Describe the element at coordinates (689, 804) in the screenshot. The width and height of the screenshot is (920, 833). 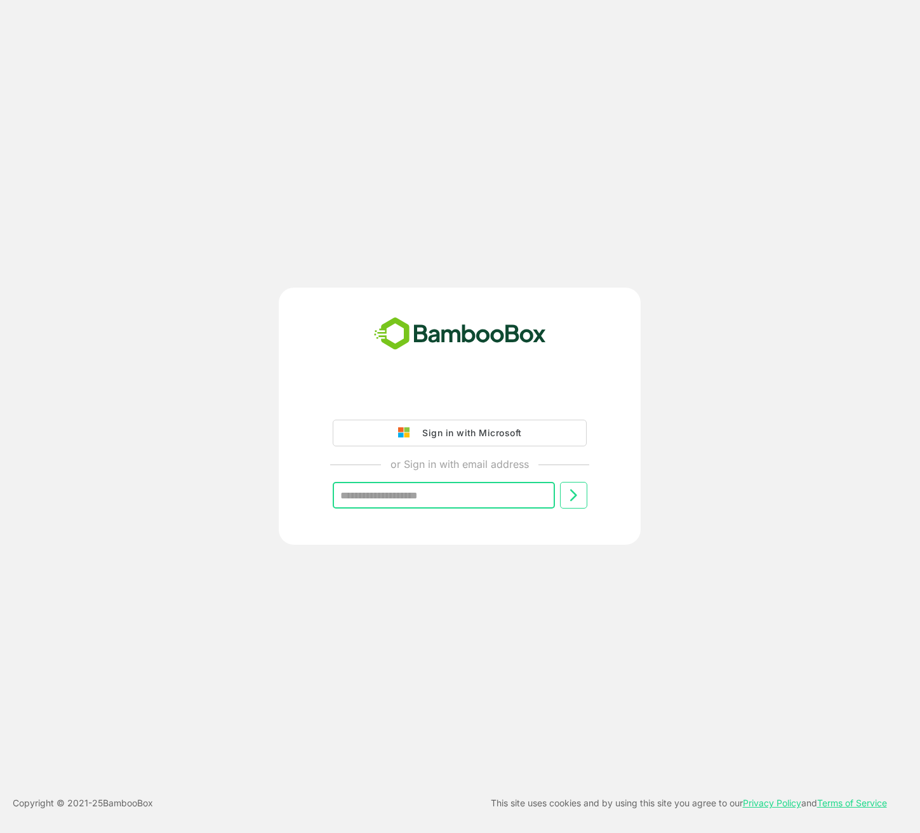
I see `p: This site uses cookies and by using this site you agree to our and` at that location.